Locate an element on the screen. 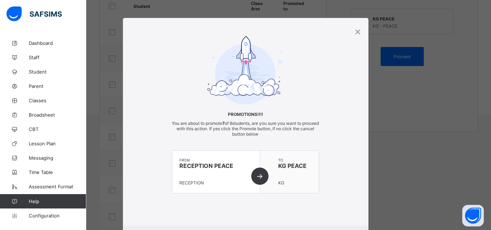 This screenshot has height=230, width=491. span: Student is located at coordinates (57, 72).